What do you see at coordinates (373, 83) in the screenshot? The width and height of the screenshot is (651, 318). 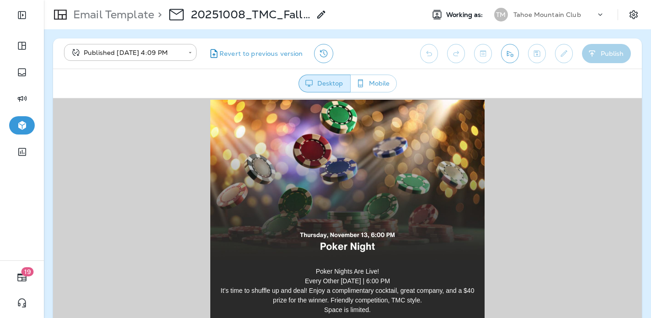 I see `button: Mobile` at bounding box center [373, 83].